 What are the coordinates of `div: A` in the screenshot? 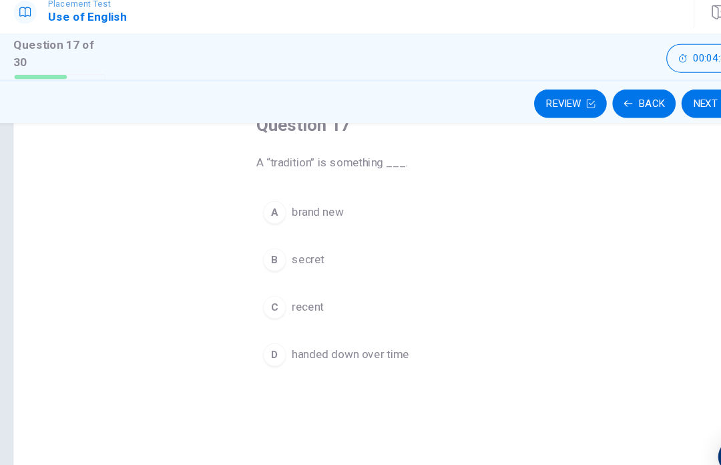 It's located at (264, 208).